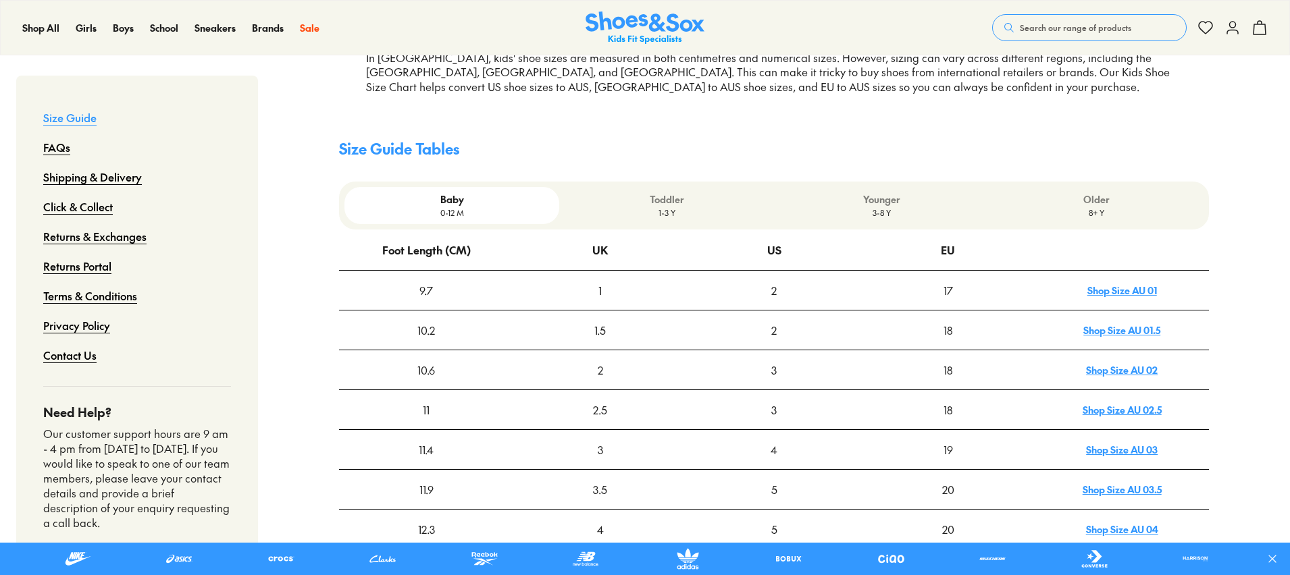 The image size is (1290, 575). I want to click on span: Shop All, so click(41, 28).